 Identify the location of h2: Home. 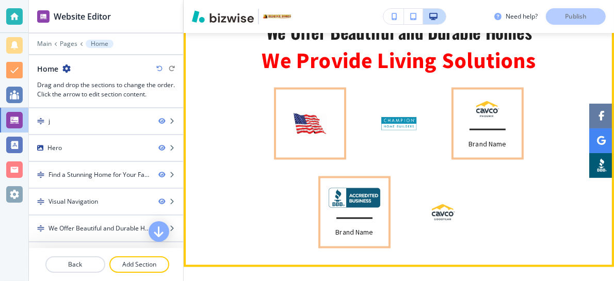
(47, 69).